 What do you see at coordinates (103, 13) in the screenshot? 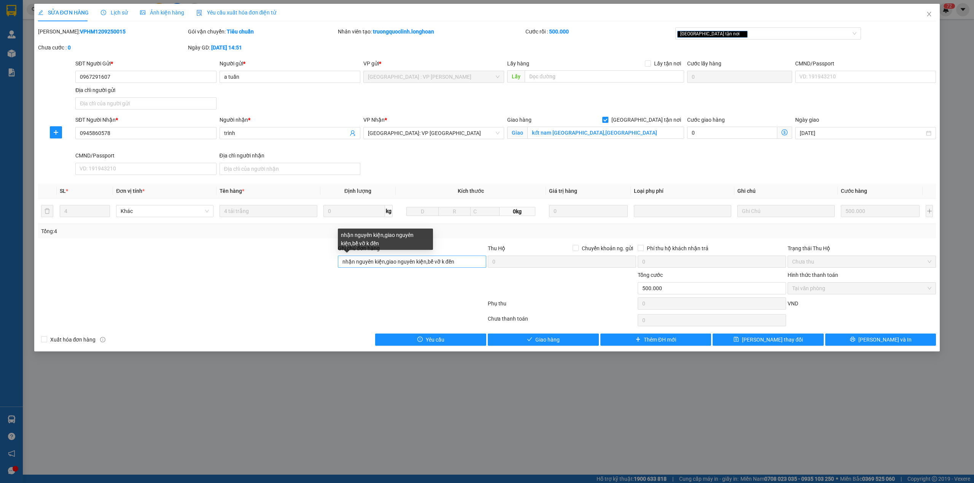
I see `span: clock-circle` at bounding box center [103, 13].